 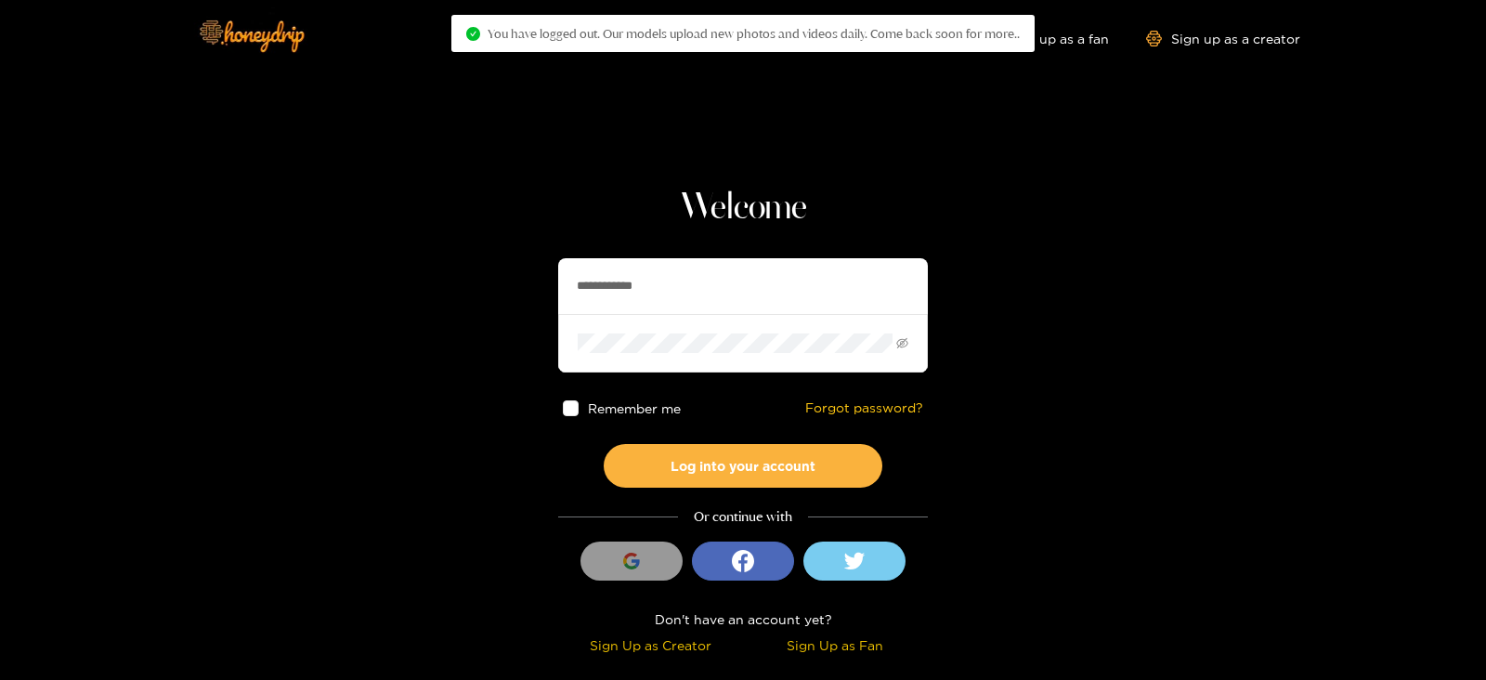 I want to click on a: Sign up as a fan, so click(x=1045, y=38).